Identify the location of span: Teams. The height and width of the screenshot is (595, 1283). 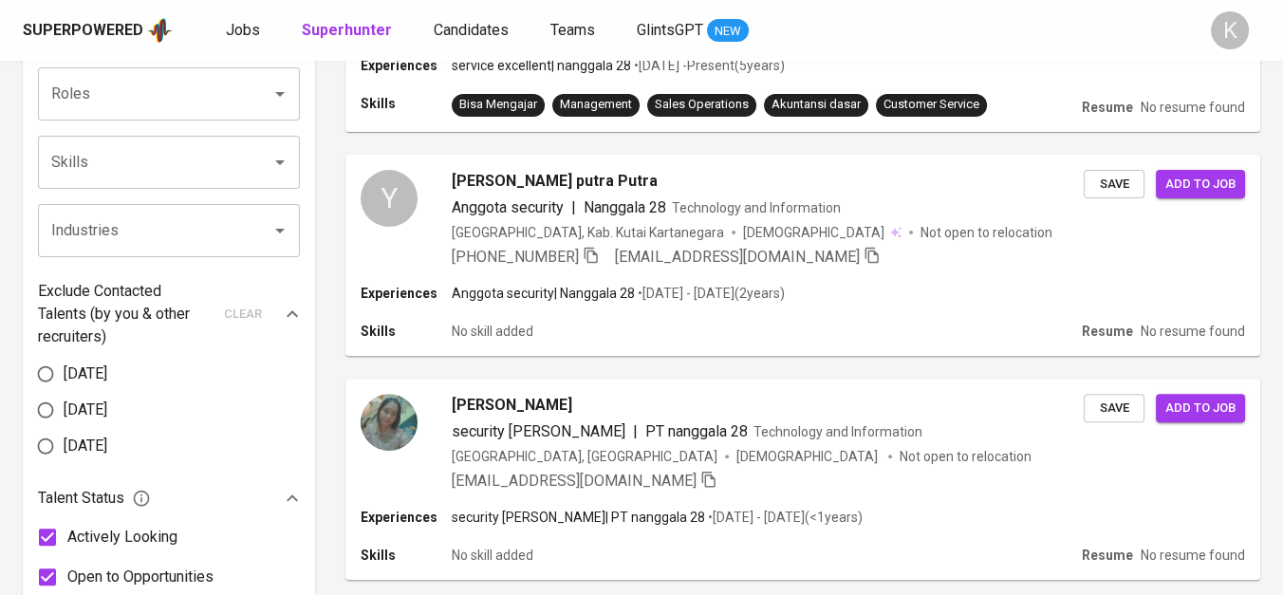
(572, 29).